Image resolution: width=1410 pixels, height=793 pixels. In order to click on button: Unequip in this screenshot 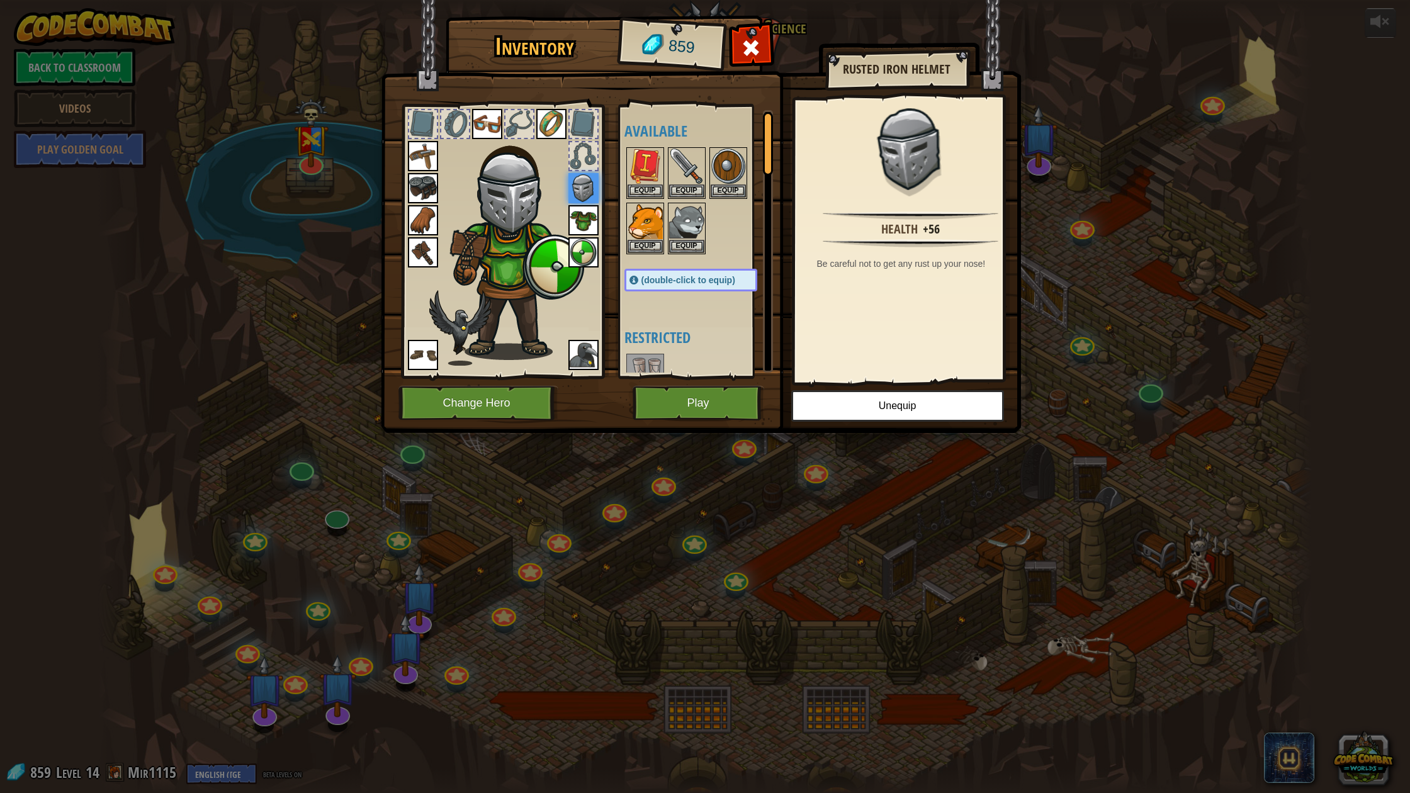, I will do `click(898, 406)`.